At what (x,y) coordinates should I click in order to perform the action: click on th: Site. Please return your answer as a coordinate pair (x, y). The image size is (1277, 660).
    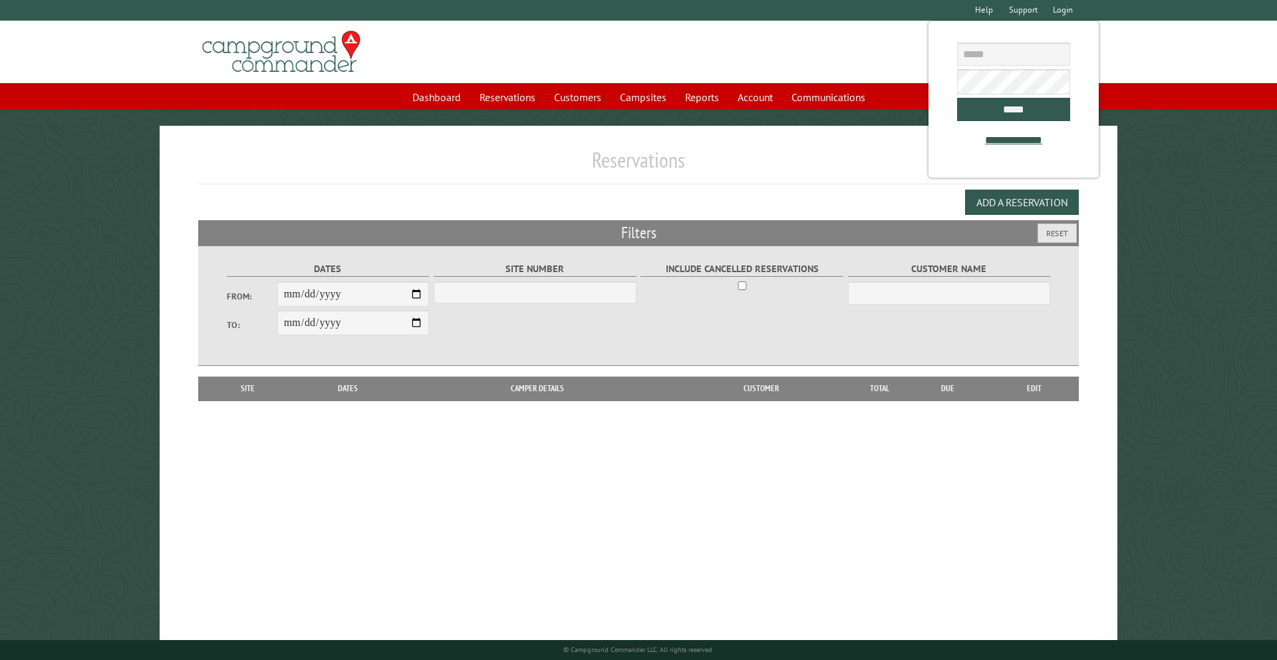
    Looking at the image, I should click on (248, 388).